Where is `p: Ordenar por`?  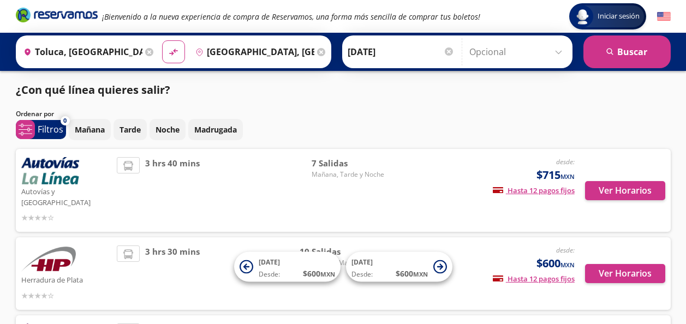 p: Ordenar por is located at coordinates (35, 114).